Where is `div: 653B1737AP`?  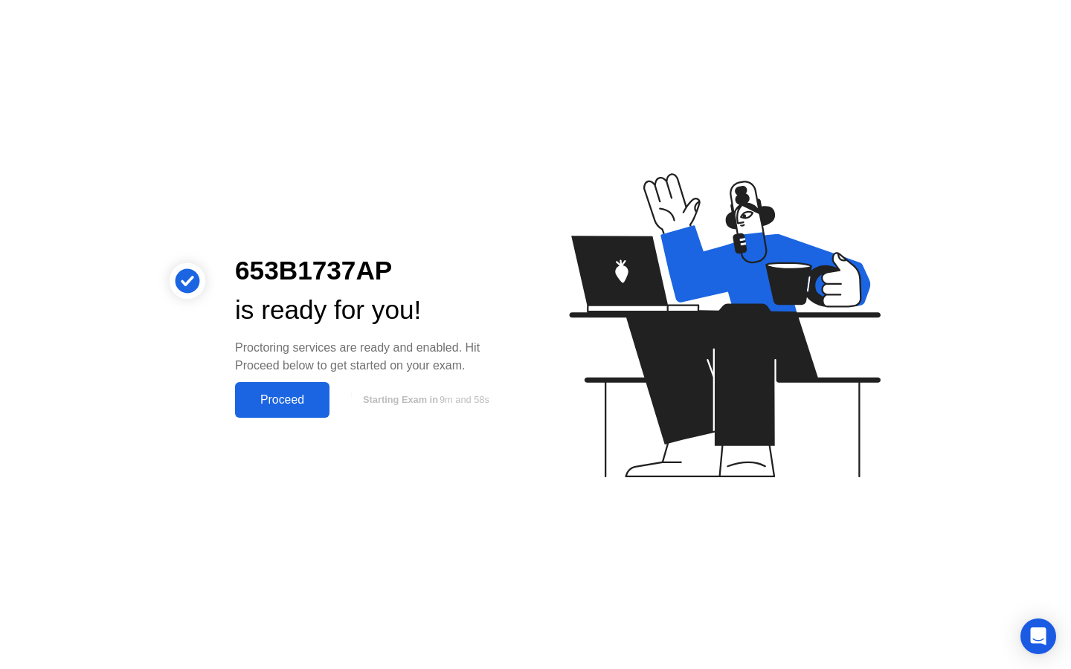
div: 653B1737AP is located at coordinates (373, 271).